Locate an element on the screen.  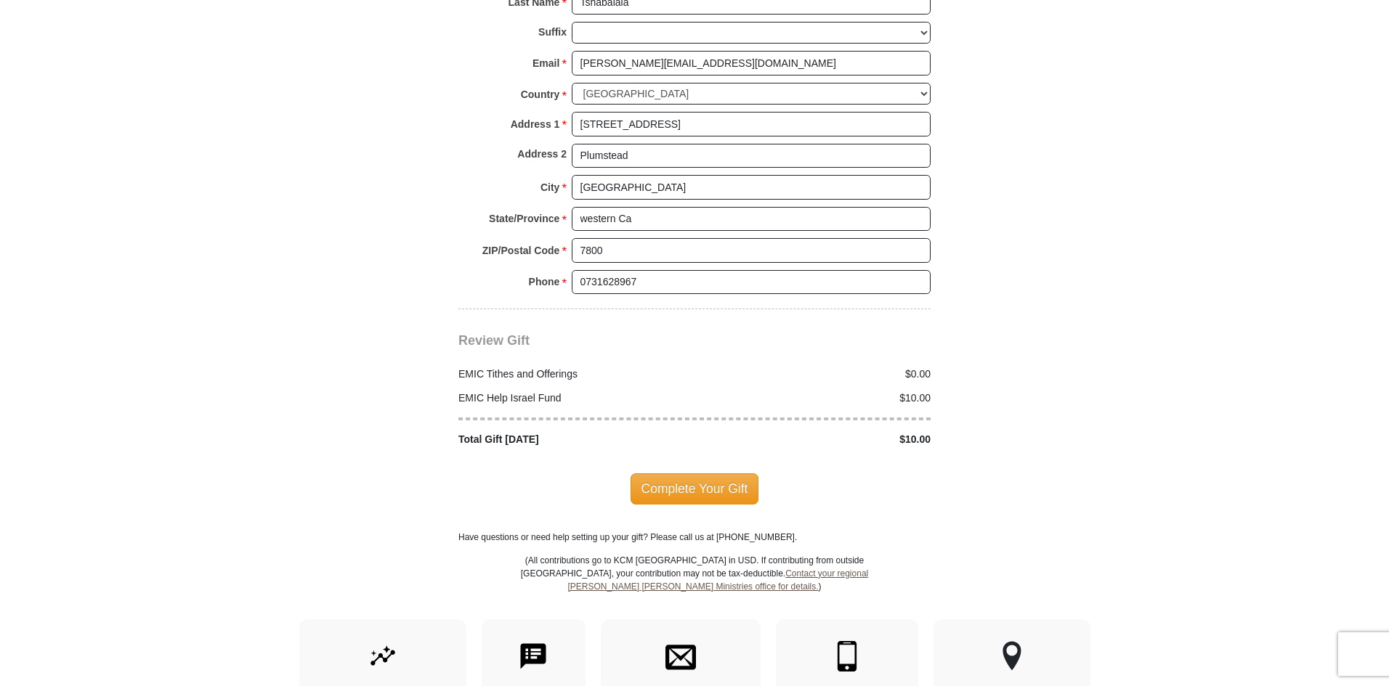
div: EMIC Tithes and Offerings is located at coordinates (573, 374).